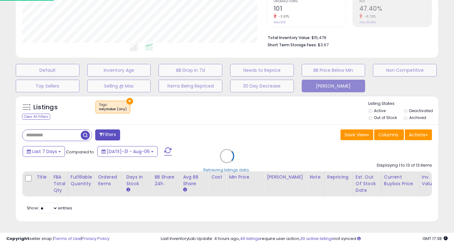 Image resolution: width=454 pixels, height=245 pixels. What do you see at coordinates (334, 70) in the screenshot?
I see `button: BB Price Below Min` at bounding box center [334, 70].